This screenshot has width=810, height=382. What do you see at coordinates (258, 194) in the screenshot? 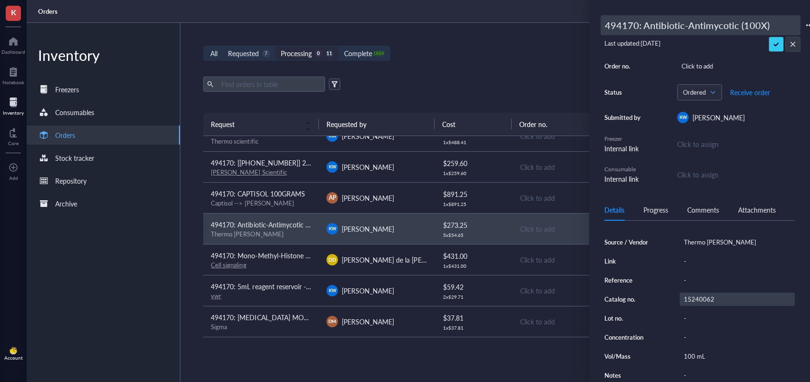
I see `span: 494170: CAPTISOL 100GRAMS` at bounding box center [258, 194].